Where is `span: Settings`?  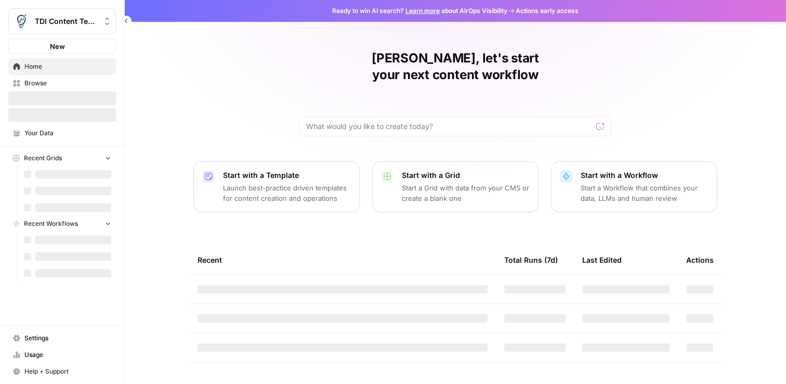
span: Settings is located at coordinates (68, 338).